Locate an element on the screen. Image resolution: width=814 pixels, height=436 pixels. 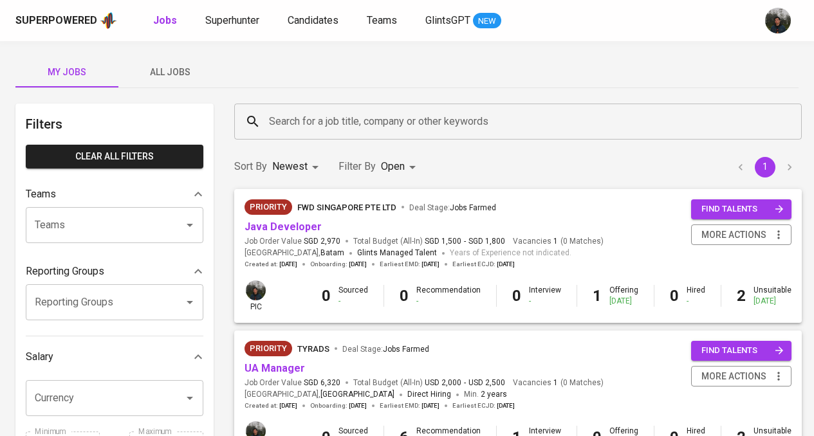
div: Salary is located at coordinates (115, 357).